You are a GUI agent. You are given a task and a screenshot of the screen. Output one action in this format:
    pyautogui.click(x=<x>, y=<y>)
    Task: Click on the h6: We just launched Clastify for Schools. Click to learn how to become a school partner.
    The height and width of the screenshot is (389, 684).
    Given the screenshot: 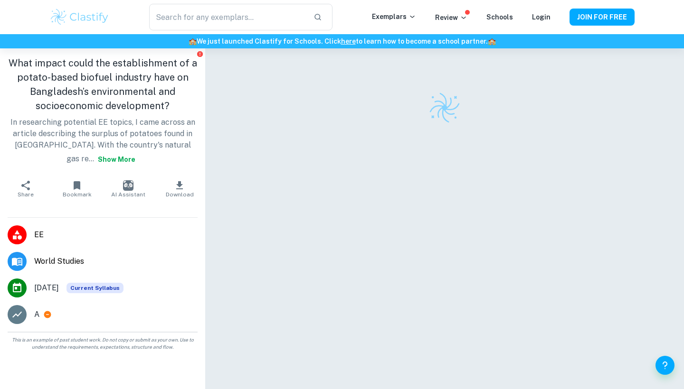 What is the action you would take?
    pyautogui.click(x=342, y=41)
    